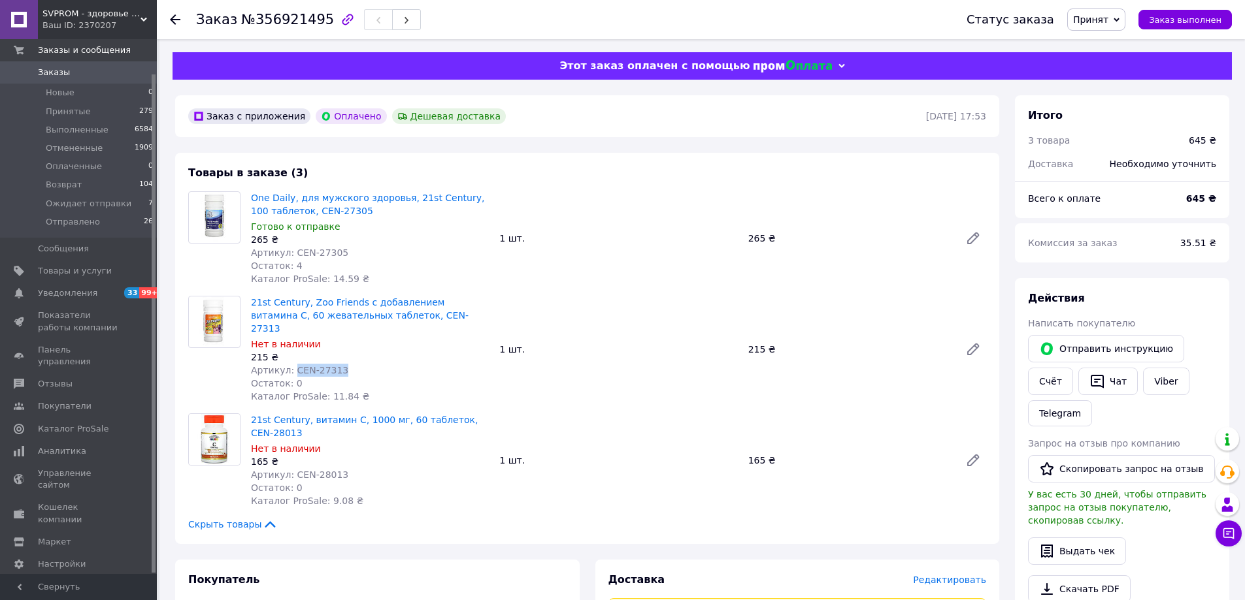 The image size is (1245, 600). Describe the element at coordinates (299, 253) in the screenshot. I see `span: Артикул: CEN-27305` at that location.